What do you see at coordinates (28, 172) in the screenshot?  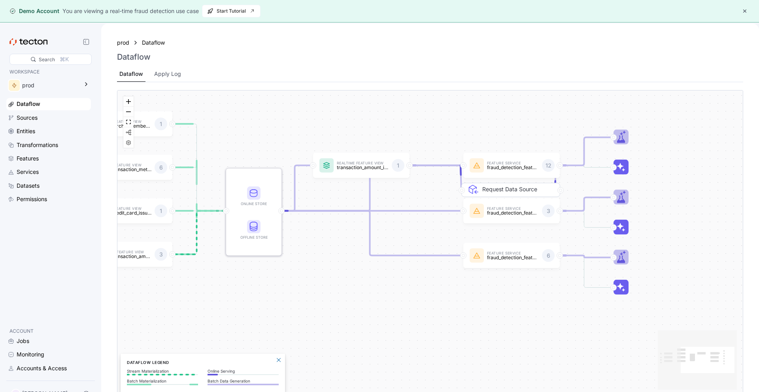 I see `div: Services` at bounding box center [28, 172].